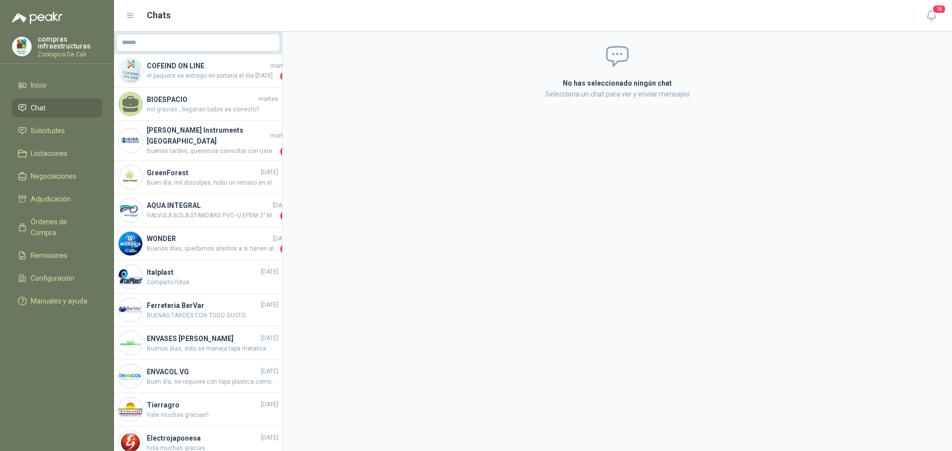 The width and height of the screenshot is (952, 451). I want to click on button: 18, so click(931, 16).